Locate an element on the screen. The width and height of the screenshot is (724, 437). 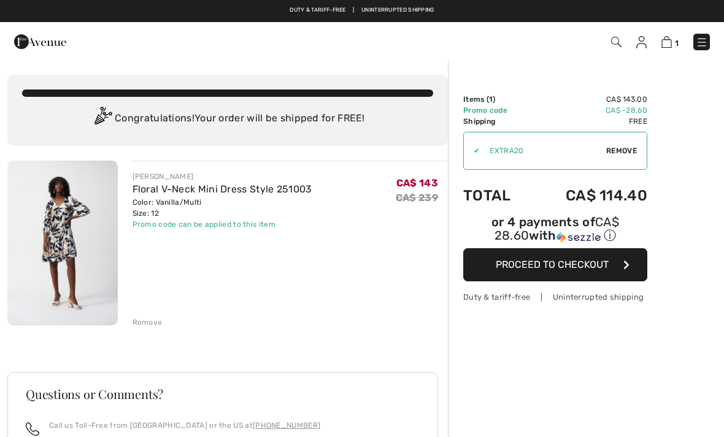
img: Floral V-Neck Mini Dress Style 251003 is located at coordinates (63, 243).